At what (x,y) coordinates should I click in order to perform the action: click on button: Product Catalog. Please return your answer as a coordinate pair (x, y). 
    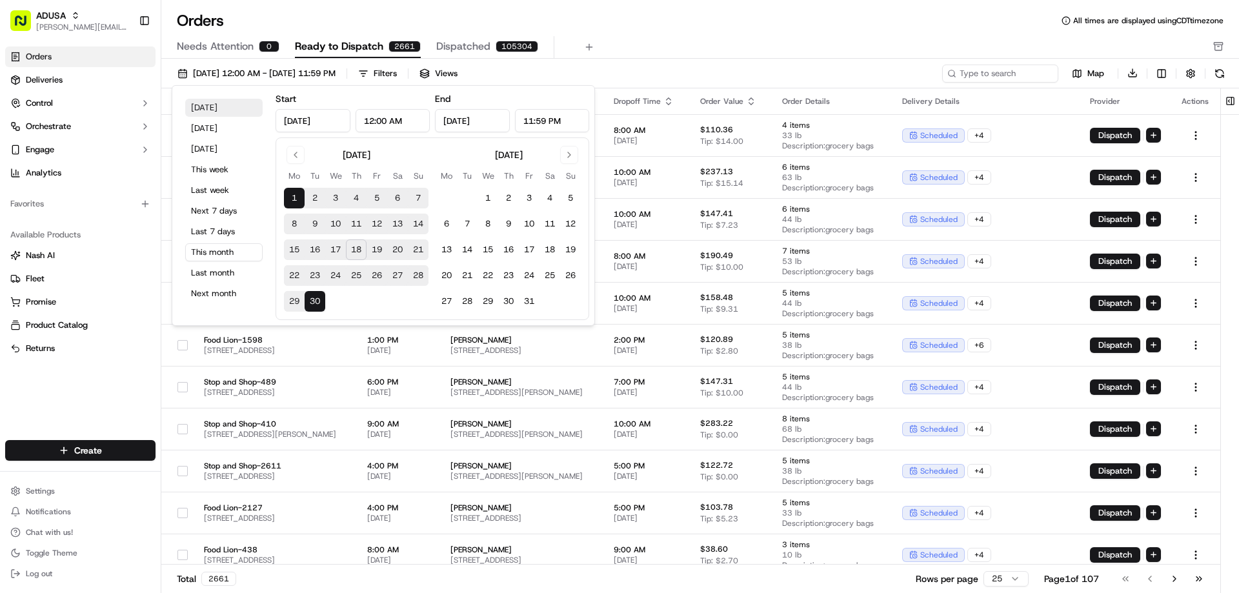
    Looking at the image, I should click on (80, 325).